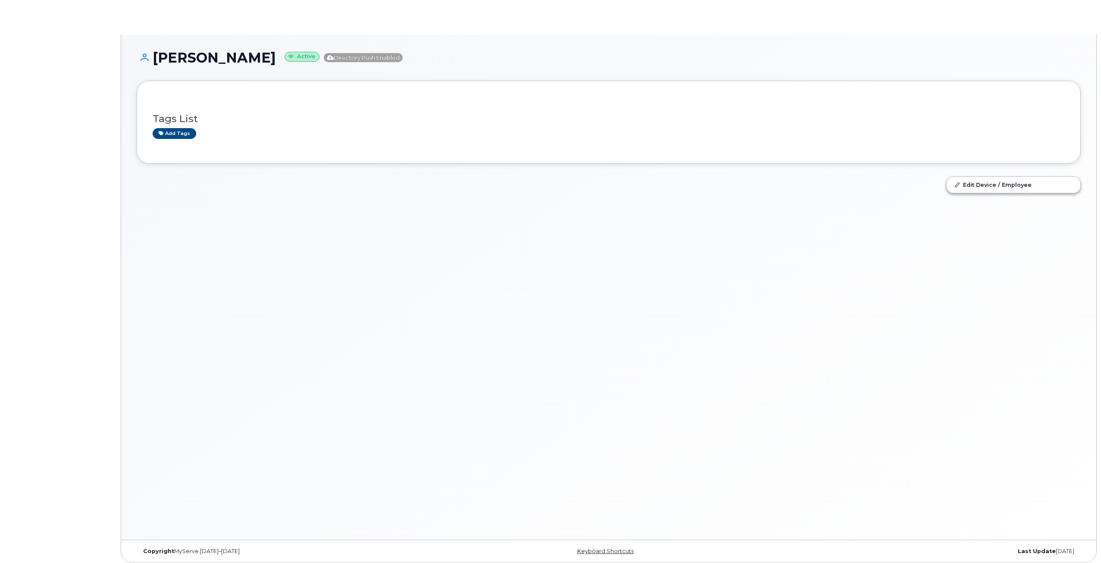 The width and height of the screenshot is (1101, 563). I want to click on span: Directory Push Enabled, so click(363, 57).